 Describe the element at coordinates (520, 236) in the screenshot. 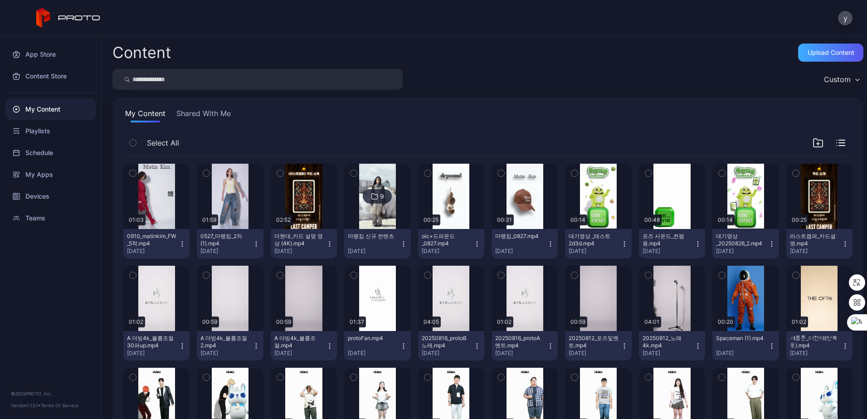

I see `div: 마뗑킴_0827.mp4` at that location.